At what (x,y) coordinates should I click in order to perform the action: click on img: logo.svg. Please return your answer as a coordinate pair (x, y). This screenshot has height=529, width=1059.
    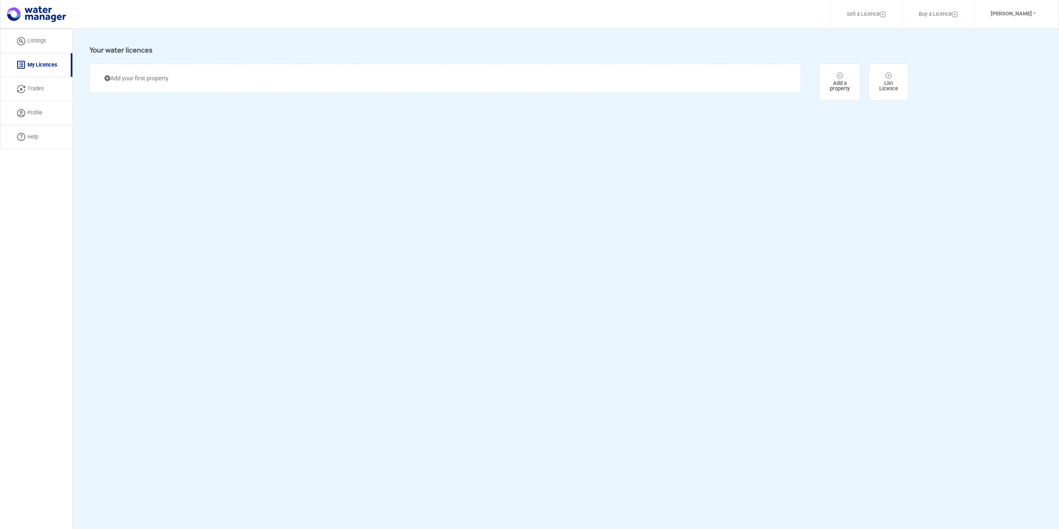
    Looking at the image, I should click on (37, 14).